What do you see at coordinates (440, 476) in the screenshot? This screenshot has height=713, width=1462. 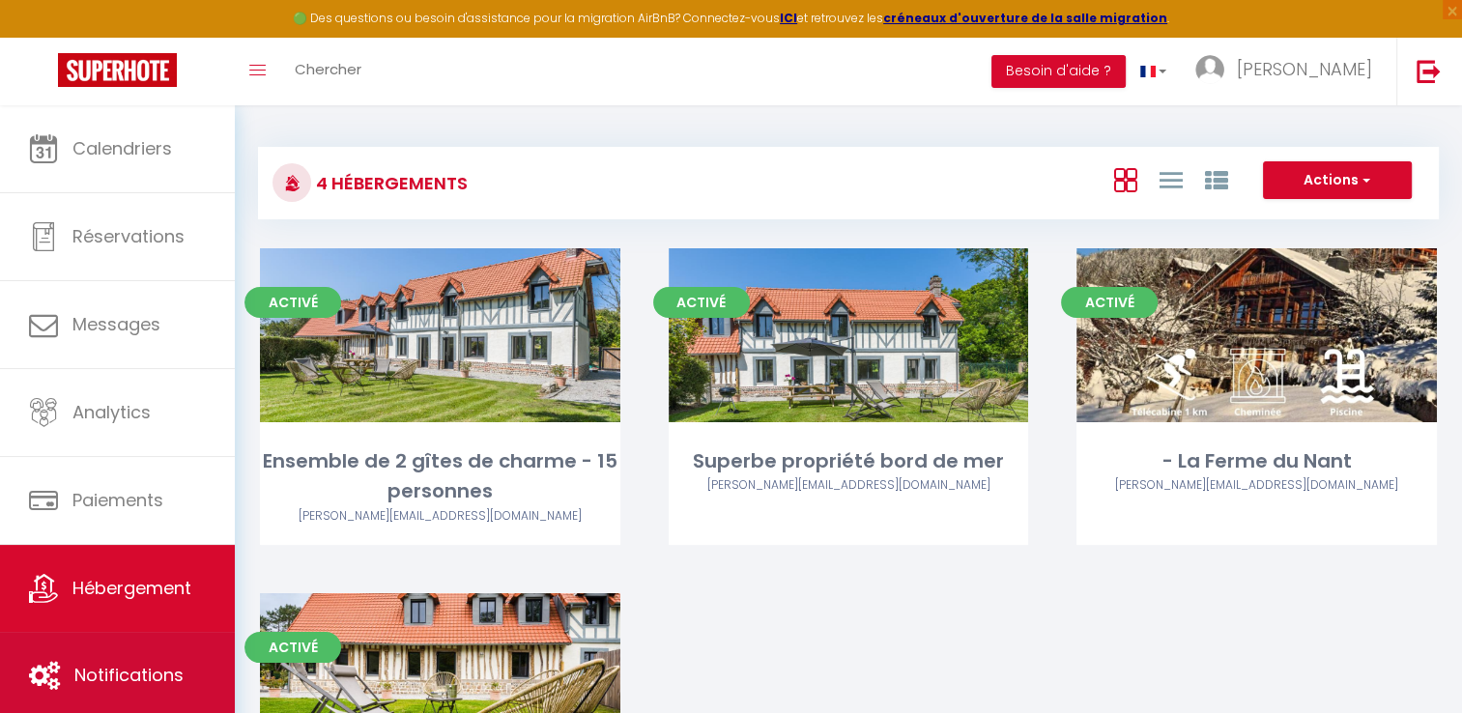 I see `div: Ensemble de 2 gîtes de charme - 15 personnes` at bounding box center [440, 476].